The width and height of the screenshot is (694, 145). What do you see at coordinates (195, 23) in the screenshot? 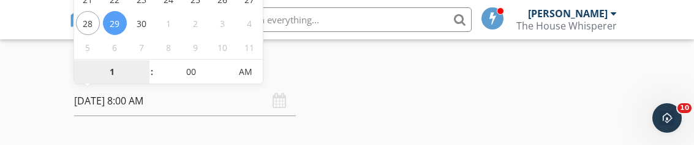
I see `span: October 2, 2025` at bounding box center [195, 23].